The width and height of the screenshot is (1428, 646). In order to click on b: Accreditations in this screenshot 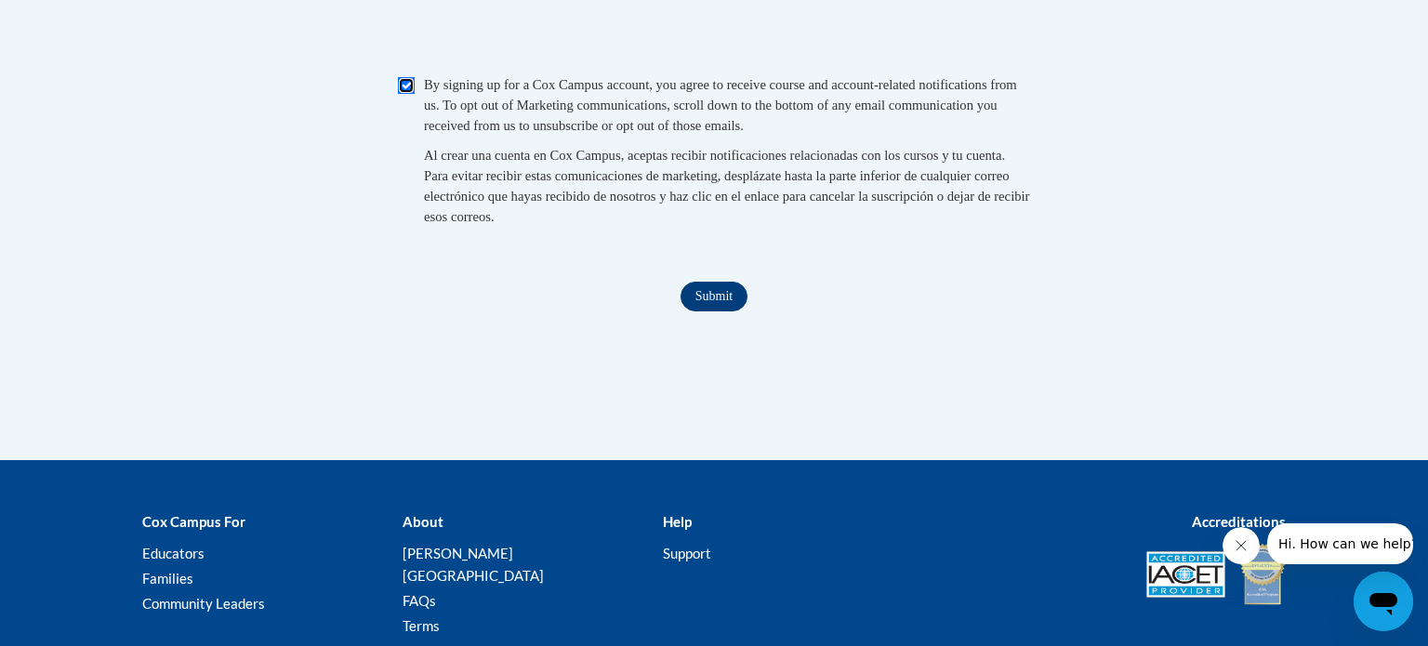, I will do `click(1238, 521)`.